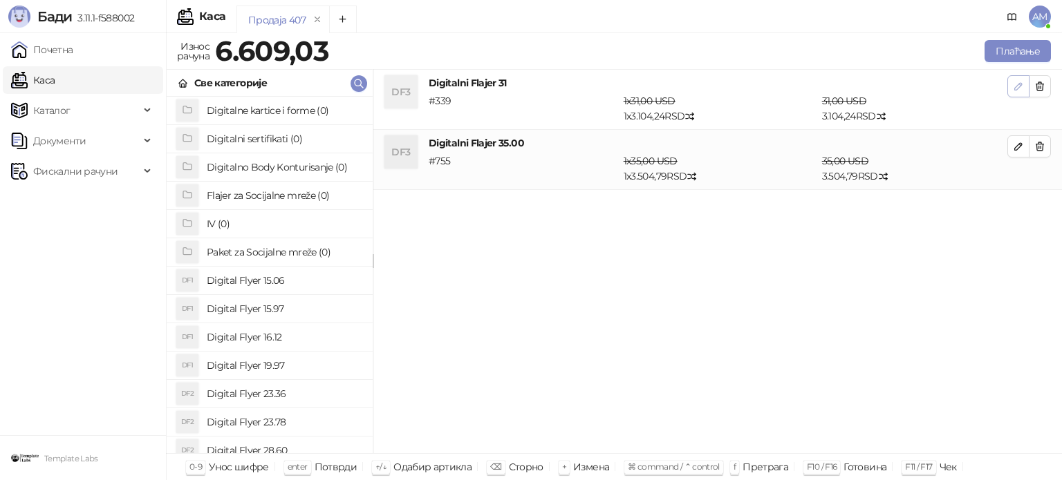 This screenshot has height=480, width=1062. Describe the element at coordinates (284, 366) in the screenshot. I see `h4: Digital Flyer 19.97` at that location.